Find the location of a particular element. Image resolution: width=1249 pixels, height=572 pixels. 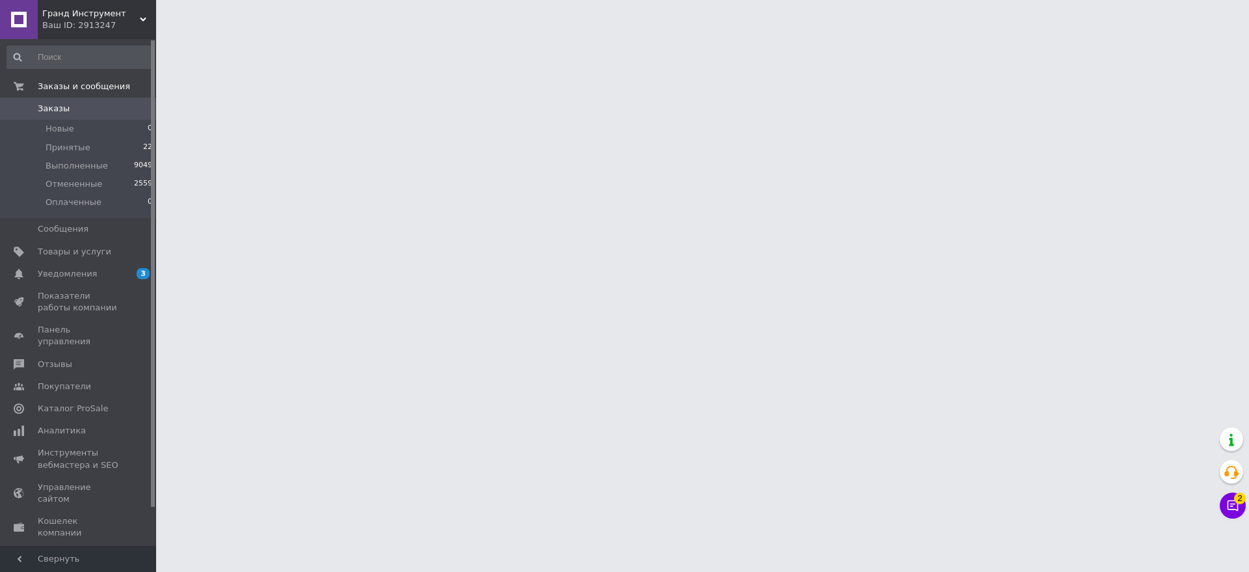

span: Оплаченные is located at coordinates (74, 202).